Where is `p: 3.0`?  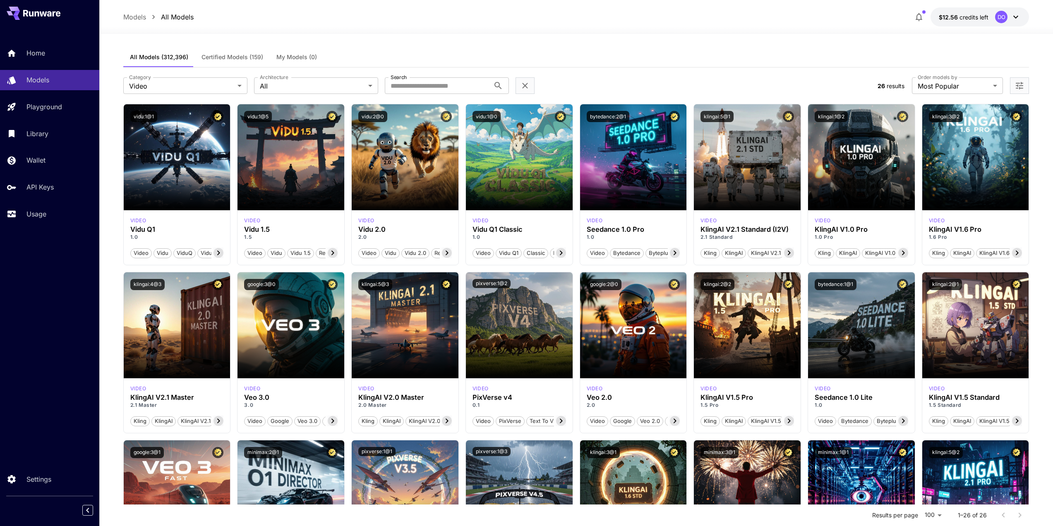
p: 3.0 is located at coordinates (291, 405).